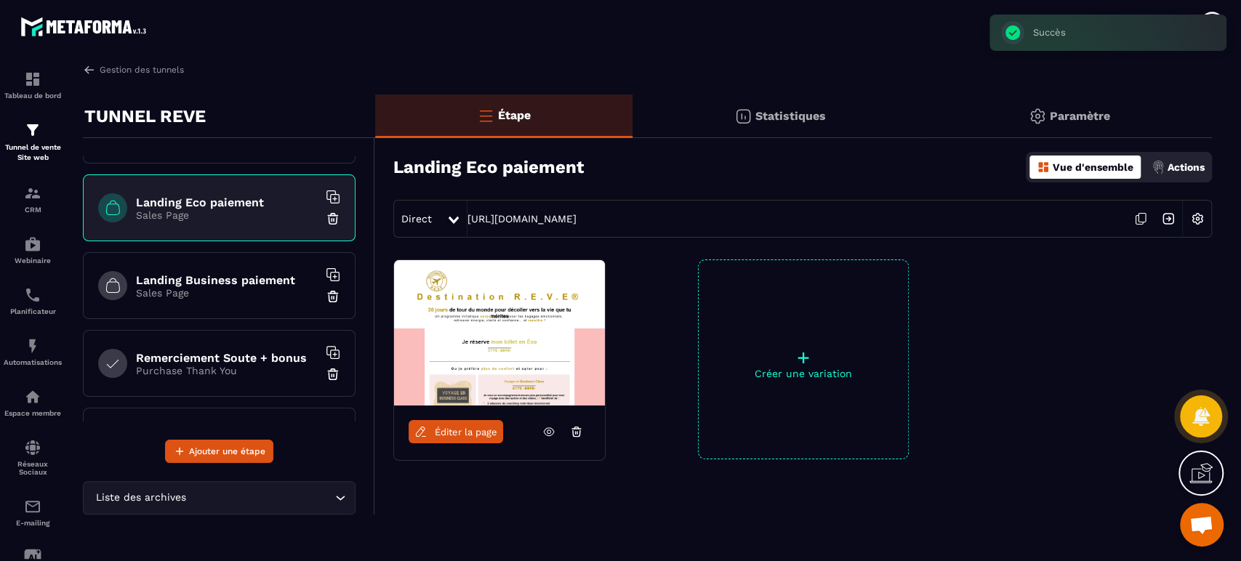  What do you see at coordinates (33, 507) in the screenshot?
I see `img: email` at bounding box center [33, 507].